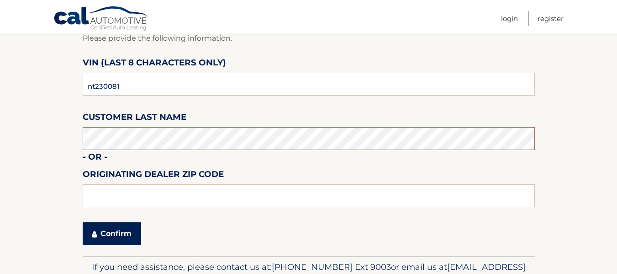  What do you see at coordinates (101, 19) in the screenshot?
I see `a: Cal Automotive` at bounding box center [101, 19].